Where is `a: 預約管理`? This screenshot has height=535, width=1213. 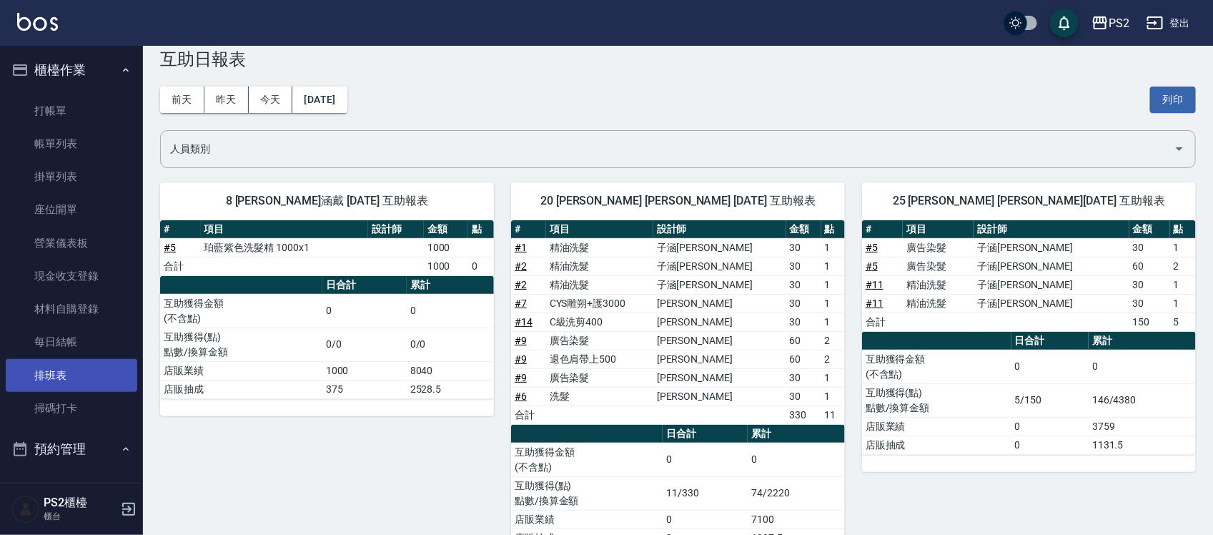 a: 預約管理 is located at coordinates (71, 490).